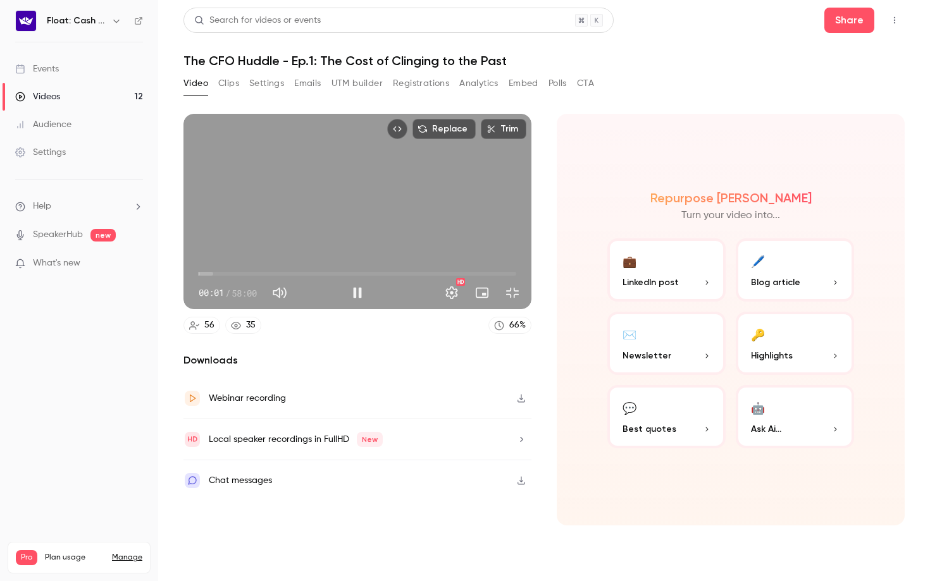 This screenshot has height=581, width=930. Describe the element at coordinates (202, 325) in the screenshot. I see `a: 56` at that location.